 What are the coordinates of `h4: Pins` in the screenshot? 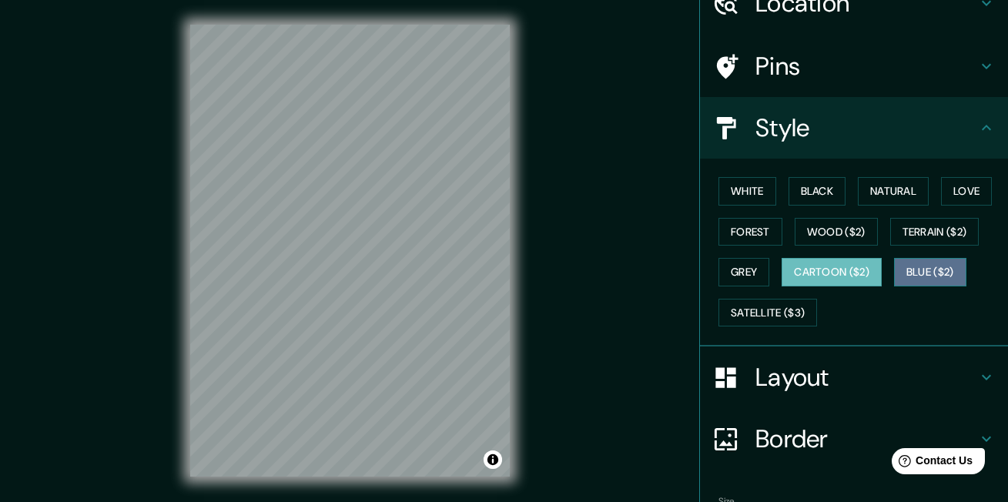 It's located at (866, 66).